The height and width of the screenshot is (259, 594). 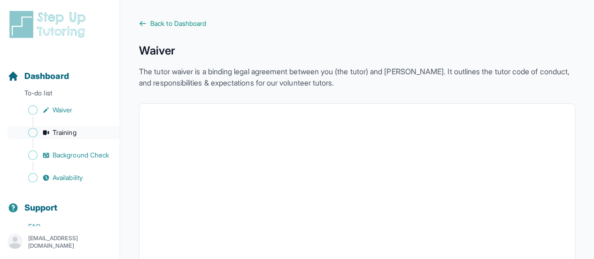 What do you see at coordinates (63, 226) in the screenshot?
I see `a: FAQ` at bounding box center [63, 226].